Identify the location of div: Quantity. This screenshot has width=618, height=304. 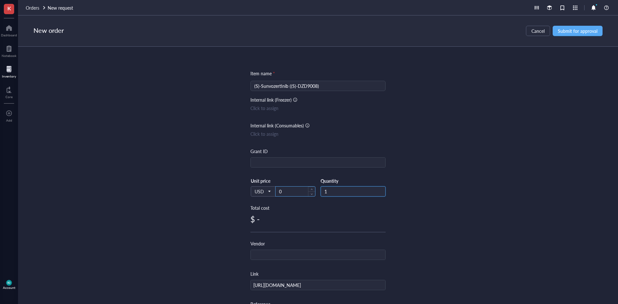
(353, 181).